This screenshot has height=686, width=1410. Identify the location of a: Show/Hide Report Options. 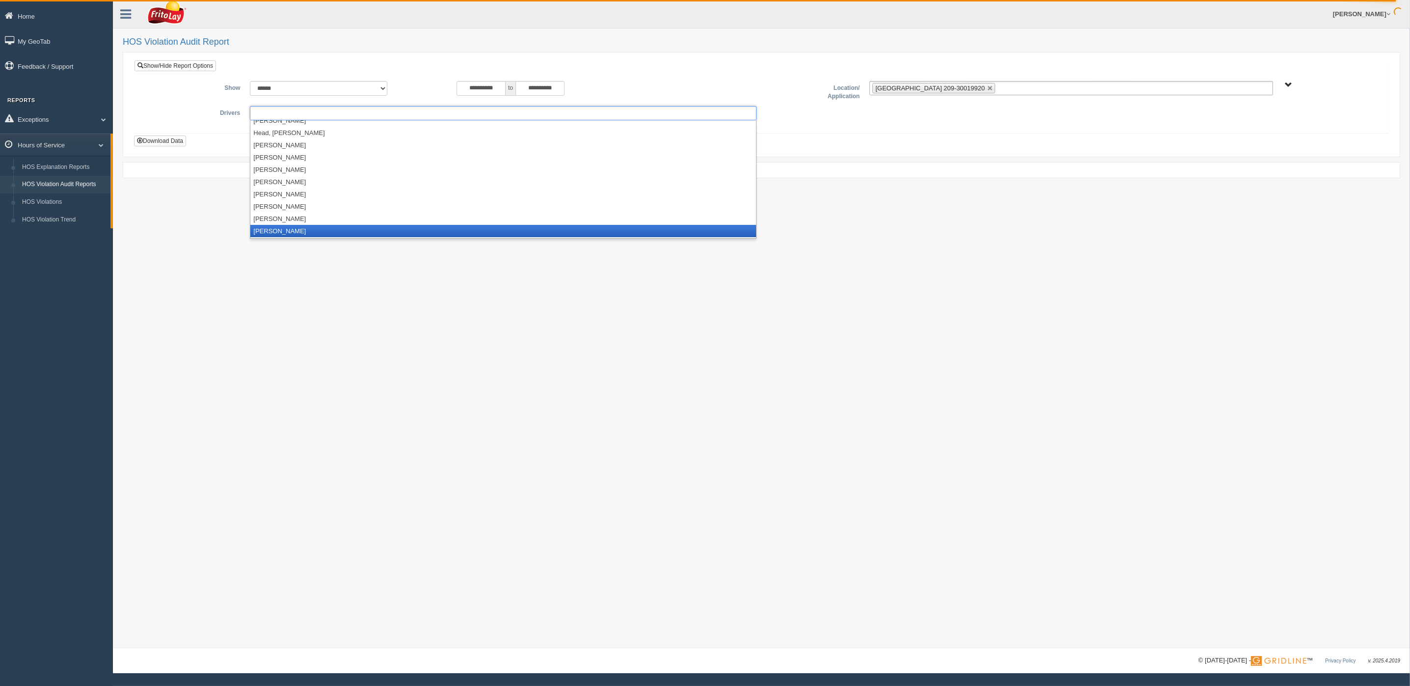
(175, 66).